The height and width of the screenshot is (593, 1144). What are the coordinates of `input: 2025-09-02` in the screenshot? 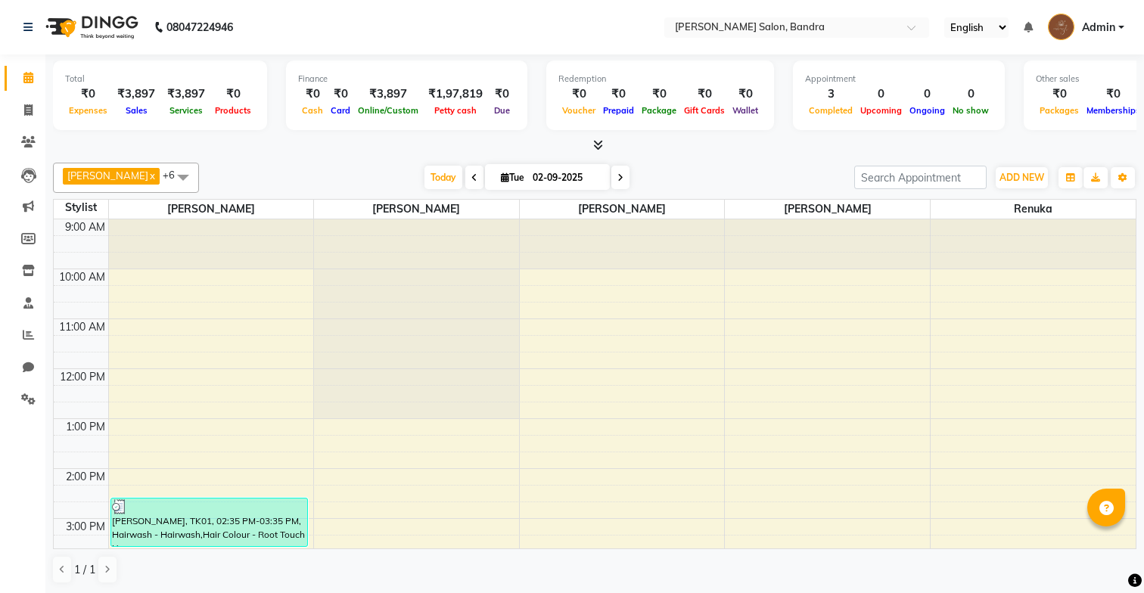 It's located at (566, 178).